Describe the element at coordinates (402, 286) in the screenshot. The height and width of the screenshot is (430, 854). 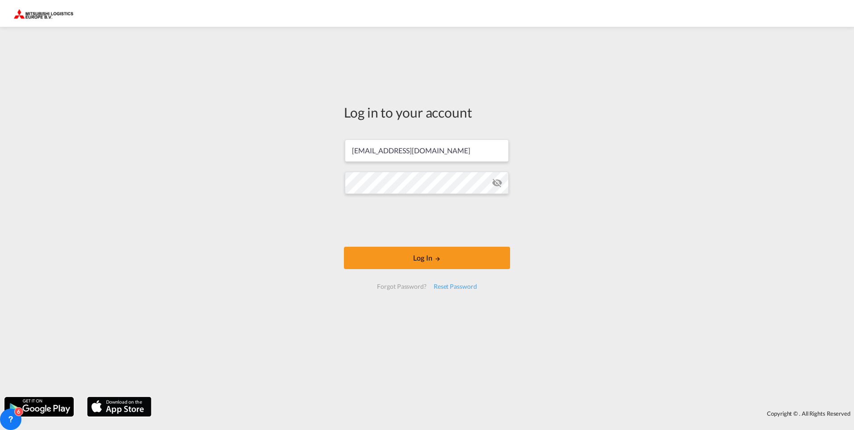
I see `div: Forgot Password?` at that location.